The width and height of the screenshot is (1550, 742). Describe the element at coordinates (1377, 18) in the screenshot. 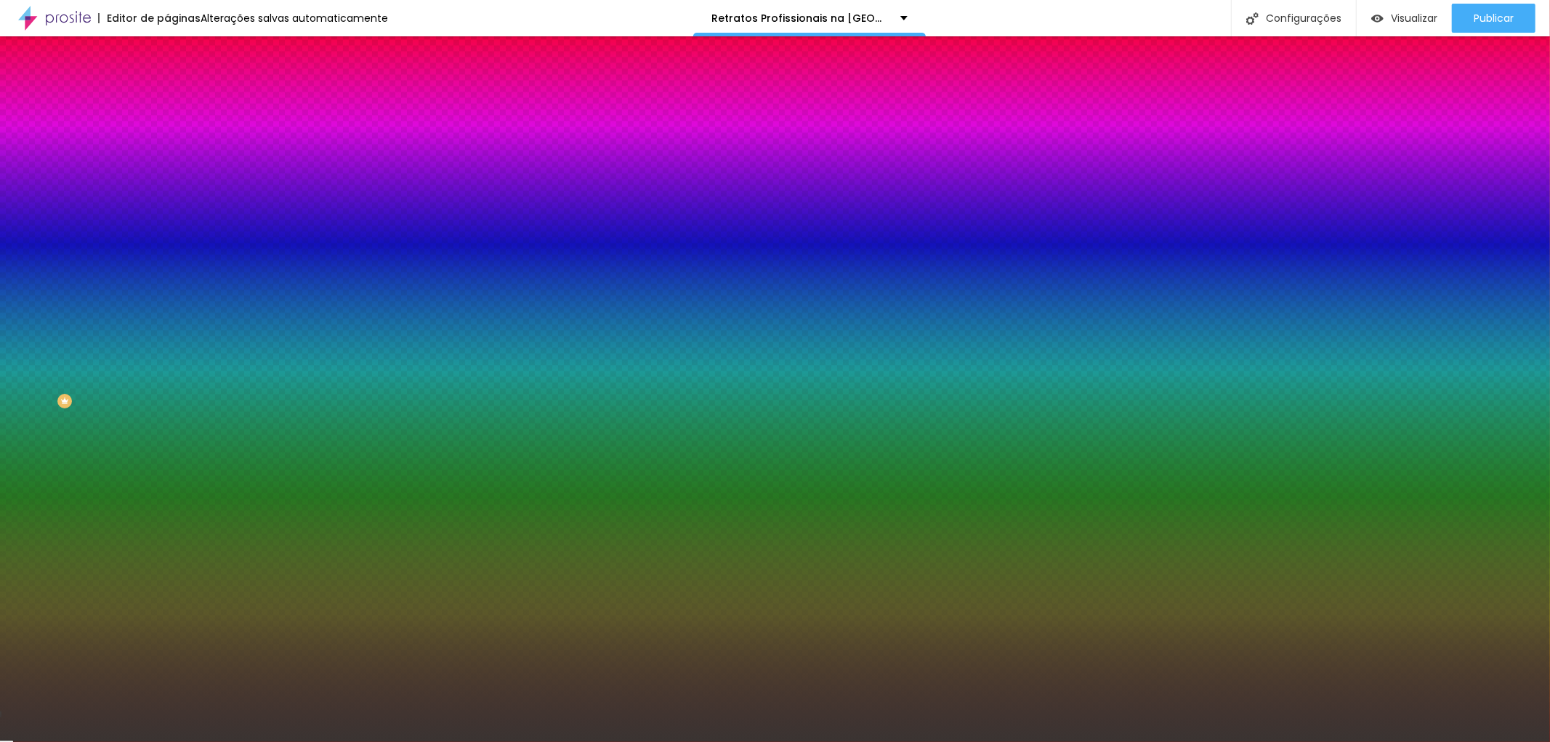

I see `img: view-1.svg` at that location.